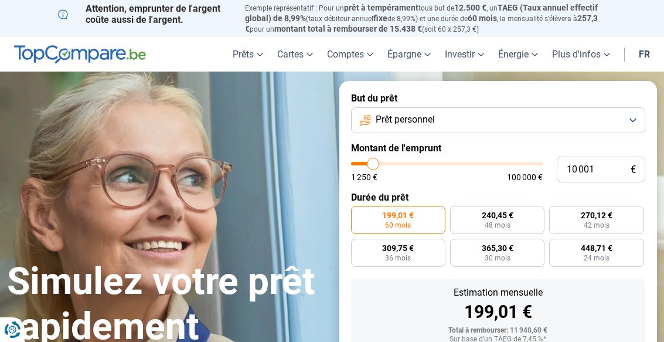  I want to click on span: TAEG (Taux annuel effectif global) de 8,99%, so click(421, 13).